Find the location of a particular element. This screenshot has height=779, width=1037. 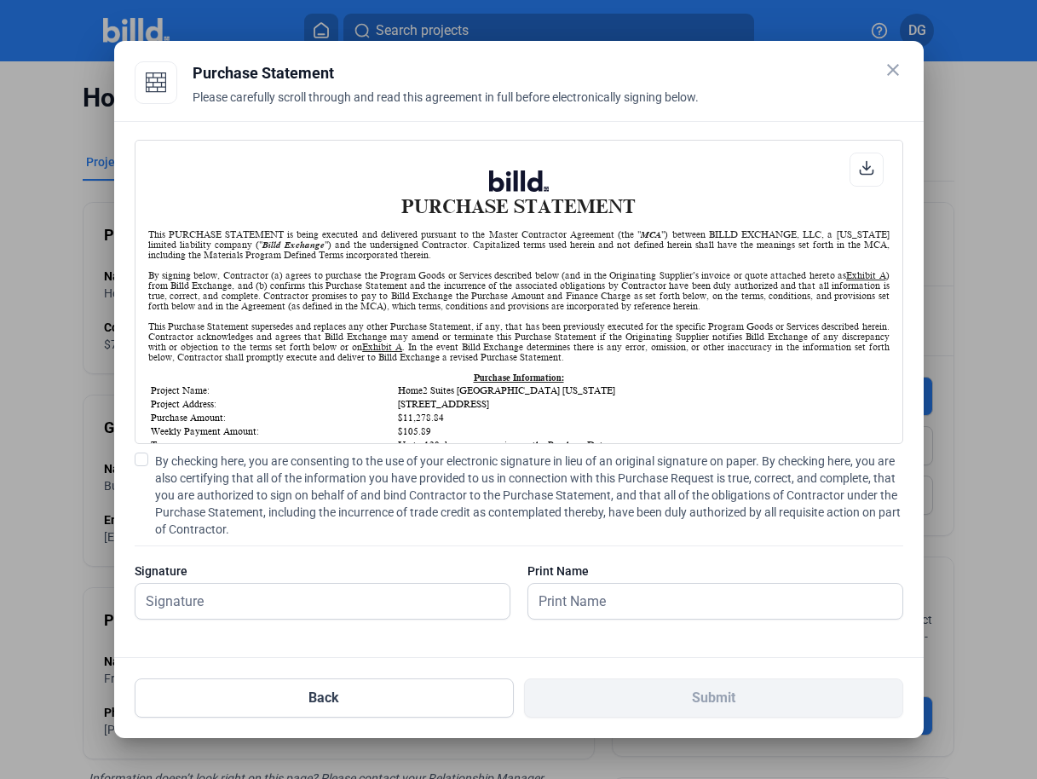

div: Please carefully scroll through and read this agreement in full before electronically signing below. is located at coordinates (548, 107).